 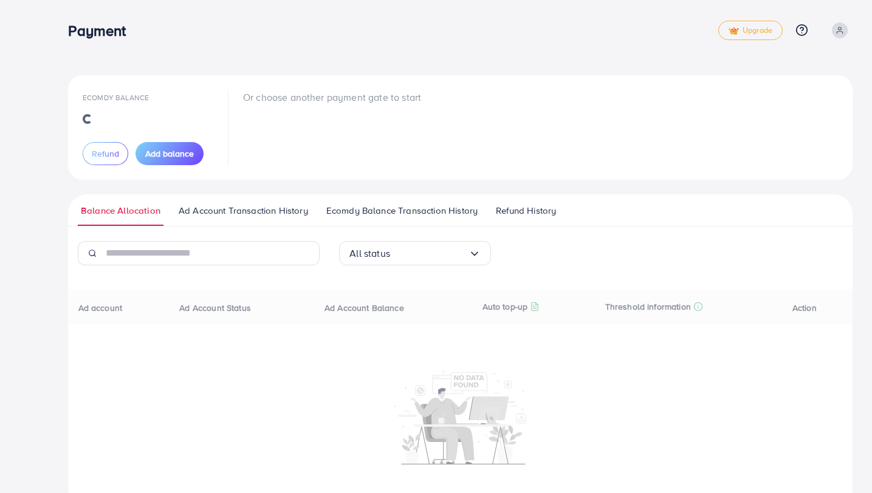 What do you see at coordinates (105, 154) in the screenshot?
I see `span: Refund` at bounding box center [105, 154].